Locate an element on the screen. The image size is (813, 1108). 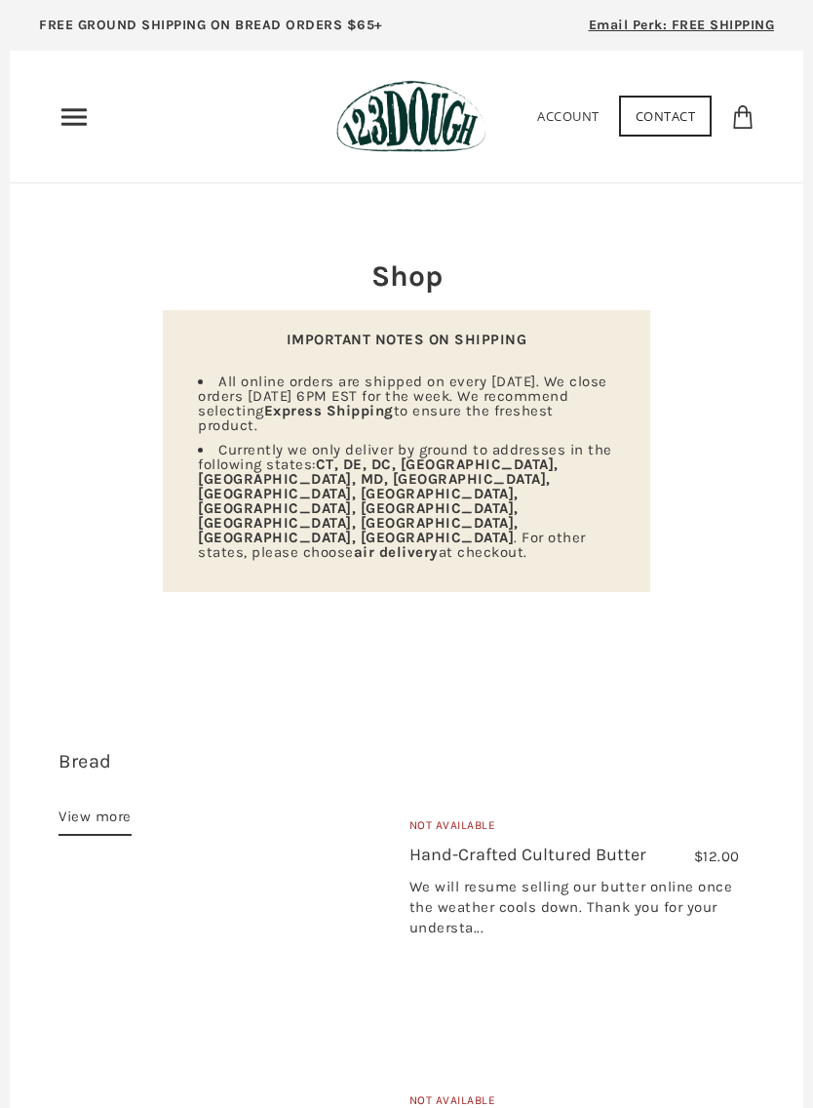
a: View more is located at coordinates (95, 820).